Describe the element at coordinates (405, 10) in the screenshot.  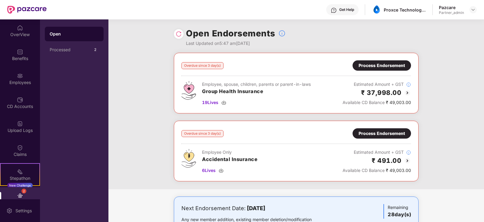
I see `div: Proxce Technologies` at that location.